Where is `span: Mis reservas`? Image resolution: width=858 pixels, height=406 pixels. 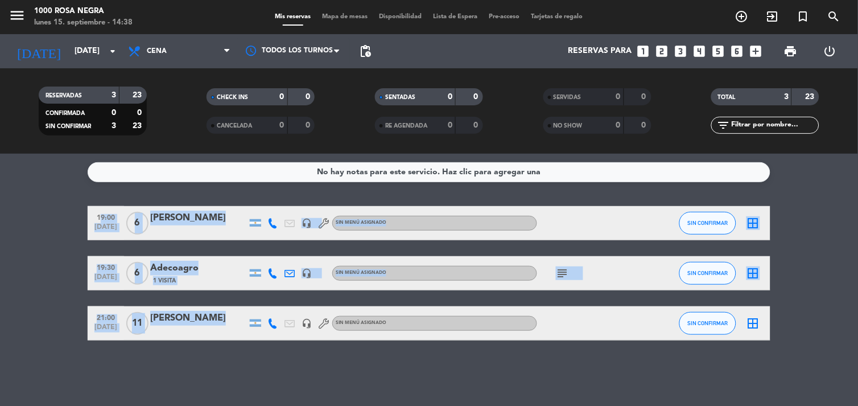
span: Mis reservas is located at coordinates (293, 16).